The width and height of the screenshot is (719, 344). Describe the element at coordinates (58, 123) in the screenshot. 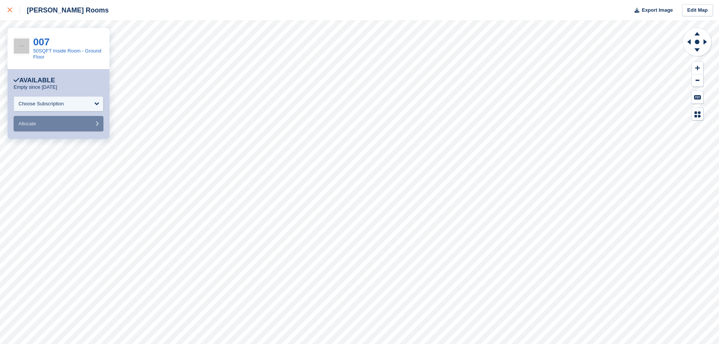

I see `button: Allocate` at that location.